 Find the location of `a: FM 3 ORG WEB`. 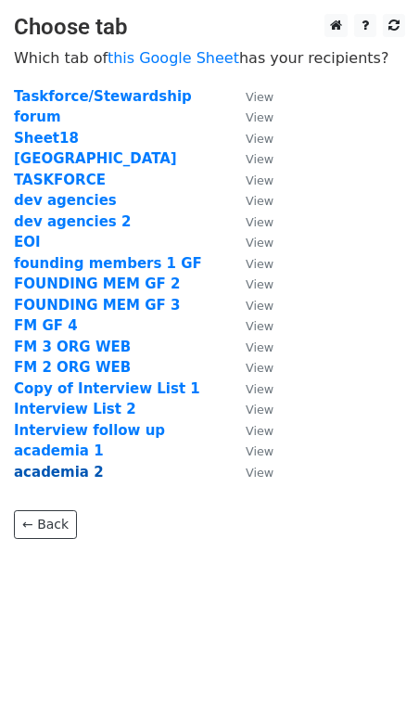

a: FM 3 ORG WEB is located at coordinates (72, 347).